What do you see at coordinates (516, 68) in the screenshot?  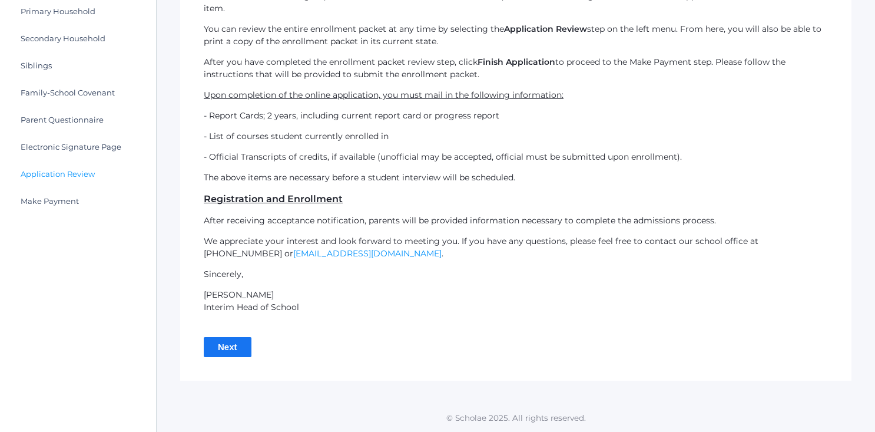 I see `p: After you have completed the enrollment packet review step, click to proceed to the Make Payment ...` at bounding box center [516, 68].